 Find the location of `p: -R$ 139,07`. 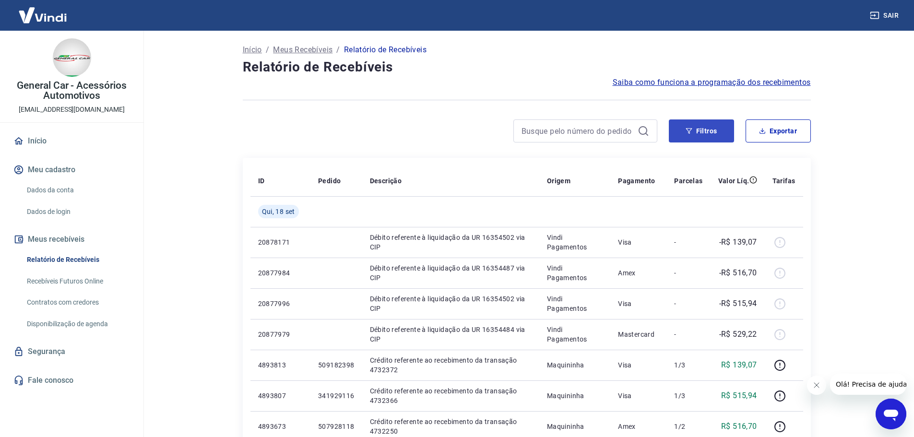

p: -R$ 139,07 is located at coordinates (738, 242).